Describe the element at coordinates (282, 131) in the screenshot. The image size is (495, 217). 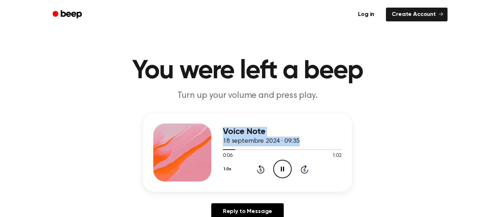
I see `h3: Voice Note` at that location.